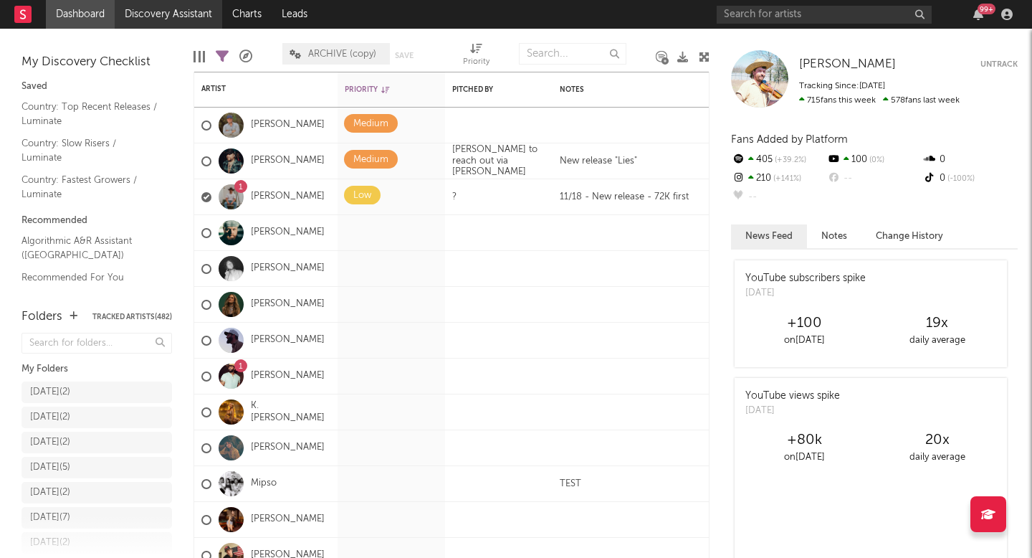  What do you see at coordinates (488, 90) in the screenshot?
I see `div: Pitched By` at bounding box center [488, 90].